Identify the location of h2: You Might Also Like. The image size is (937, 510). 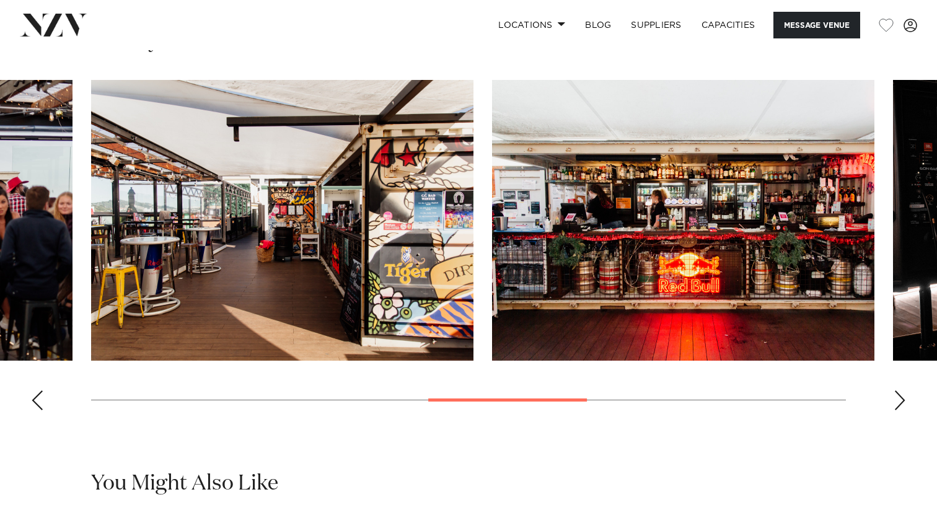
(185, 483).